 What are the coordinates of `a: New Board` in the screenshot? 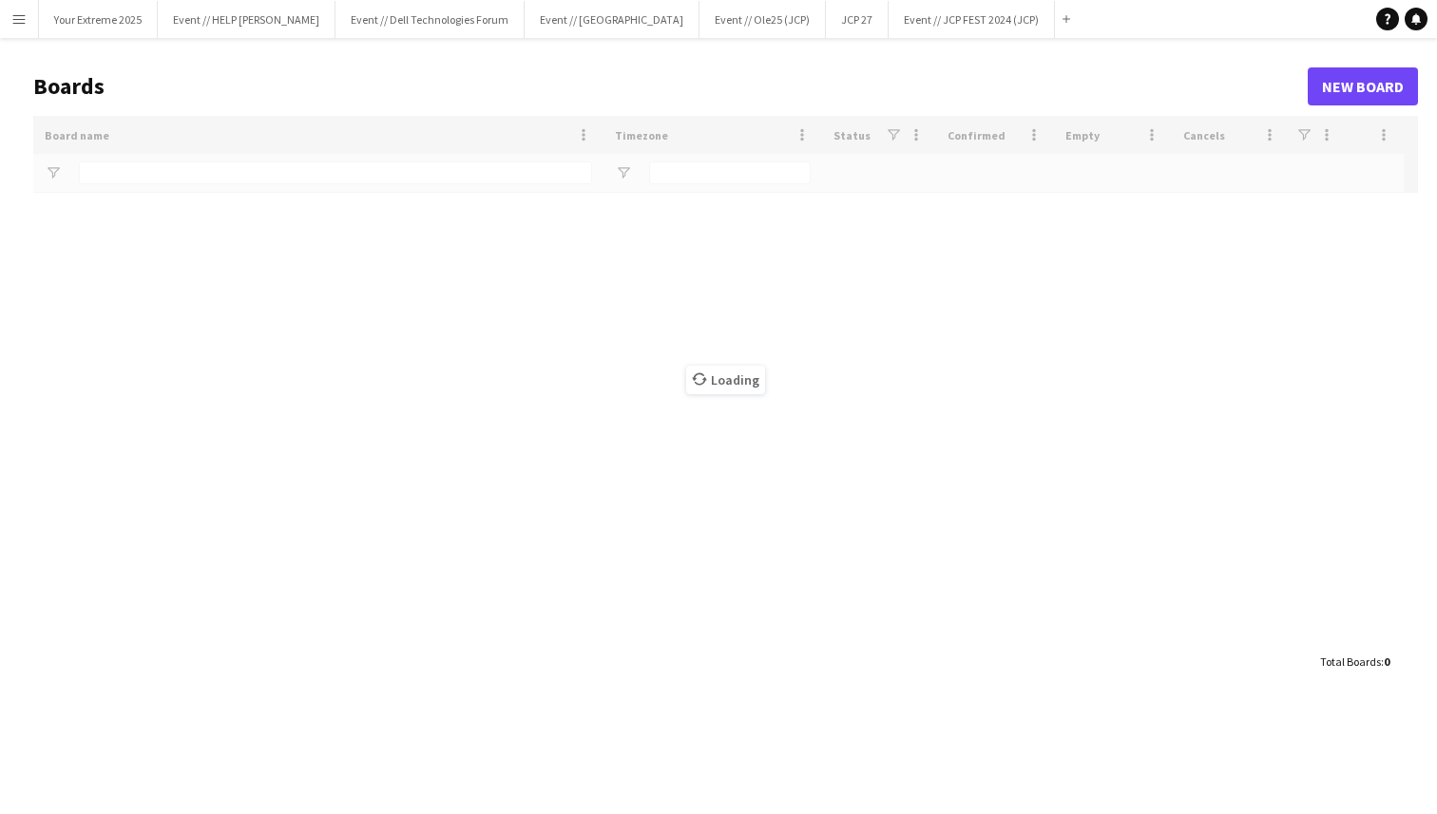 It's located at (1363, 86).